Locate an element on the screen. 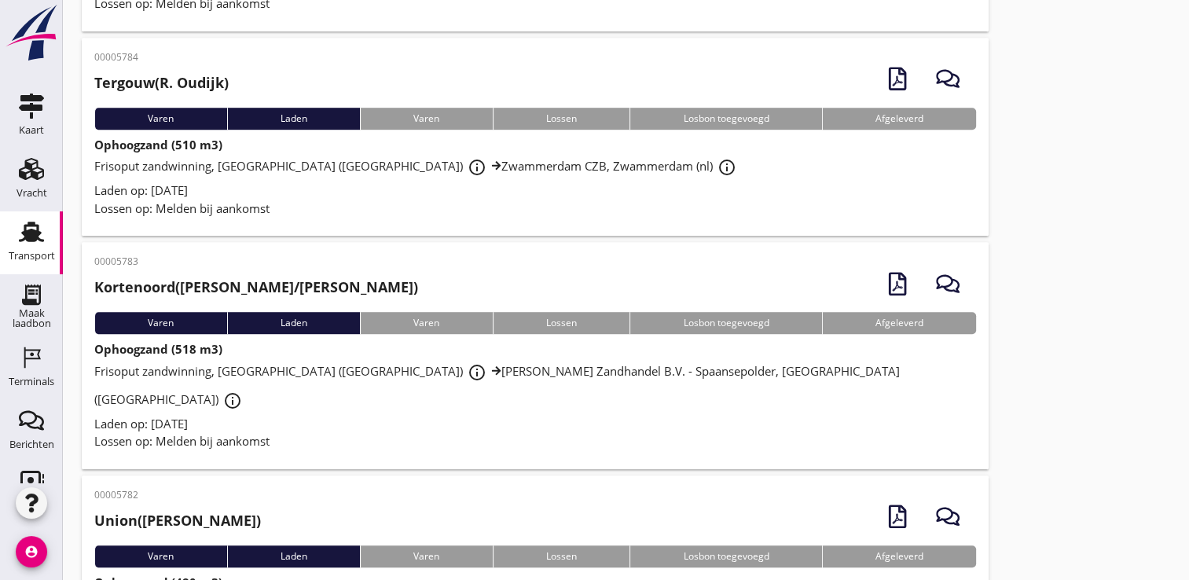  a: 00005784Tergouw(R. Oudijk)VarenLadenVarenLossenLosbon toegevoegdAfgeleverdOphoogzand (510 m3)Fris... is located at coordinates (535, 137).